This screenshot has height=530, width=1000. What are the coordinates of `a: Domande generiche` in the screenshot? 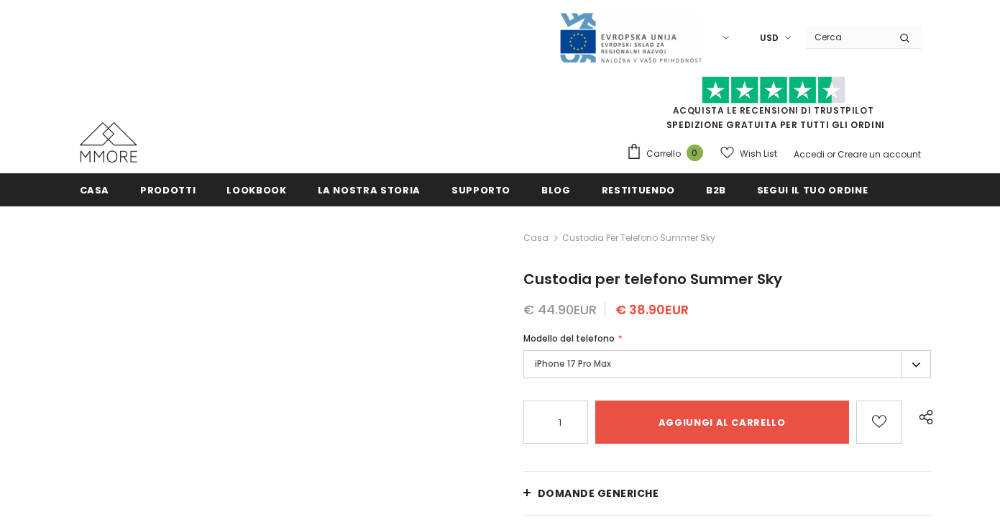 It's located at (728, 493).